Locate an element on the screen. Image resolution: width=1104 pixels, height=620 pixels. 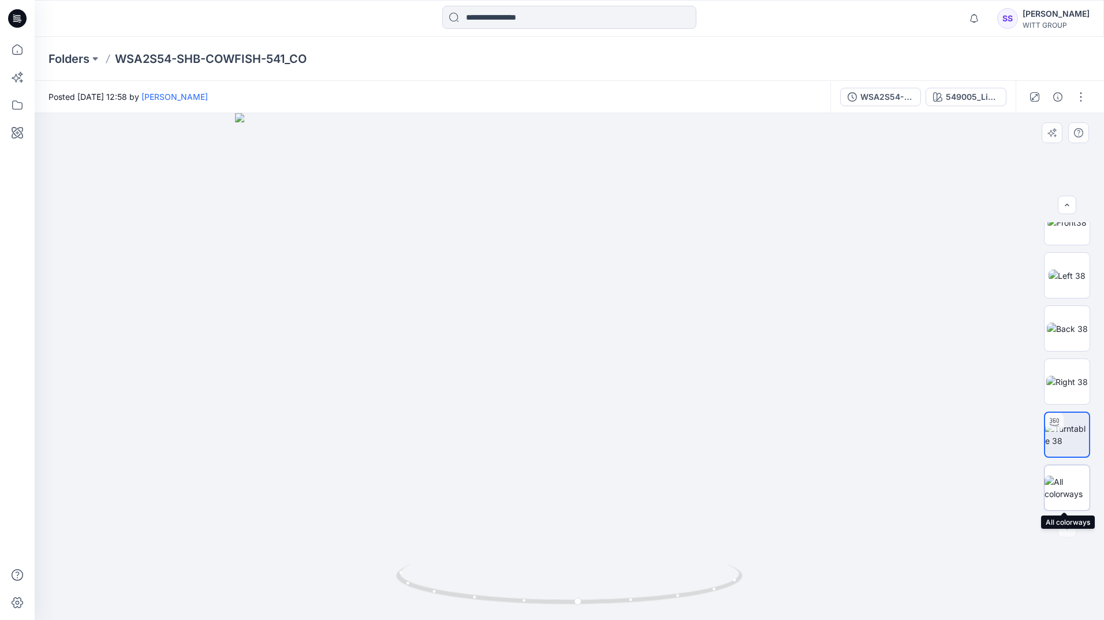
p: Folders is located at coordinates (69, 59).